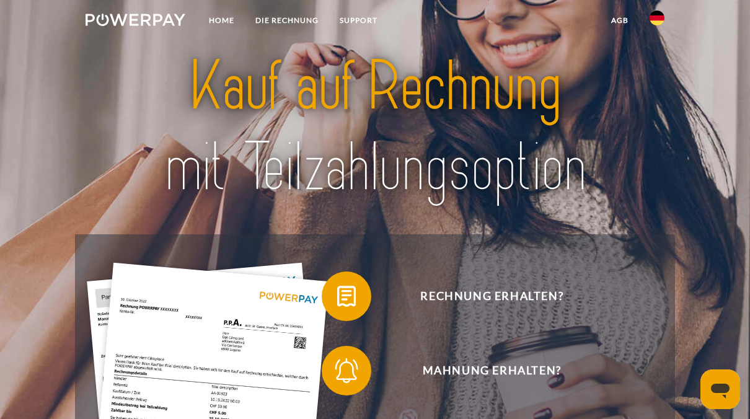  What do you see at coordinates (483, 296) in the screenshot?
I see `a: Rechnung erhalten?` at bounding box center [483, 296].